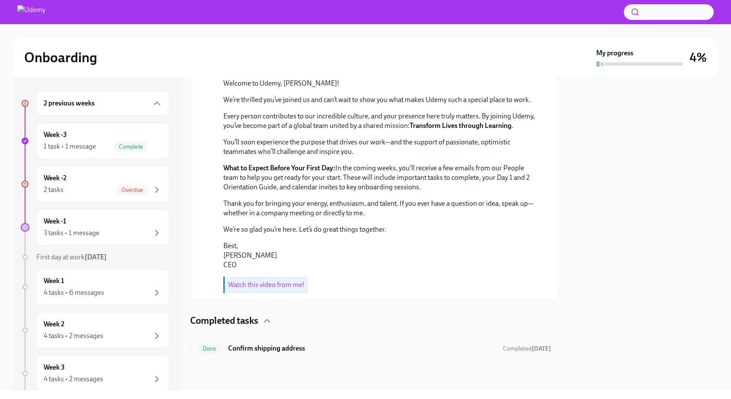 Image resolution: width=731 pixels, height=399 pixels. What do you see at coordinates (31, 12) in the screenshot?
I see `img: Udemy` at bounding box center [31, 12].